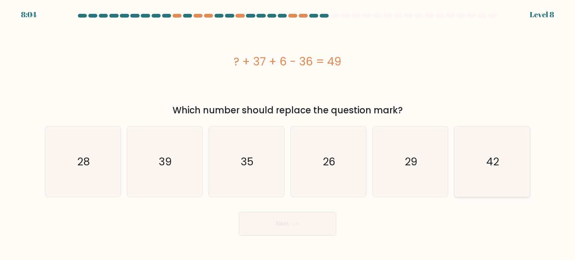  What do you see at coordinates (542, 15) in the screenshot?
I see `div: Level 8` at bounding box center [542, 15].